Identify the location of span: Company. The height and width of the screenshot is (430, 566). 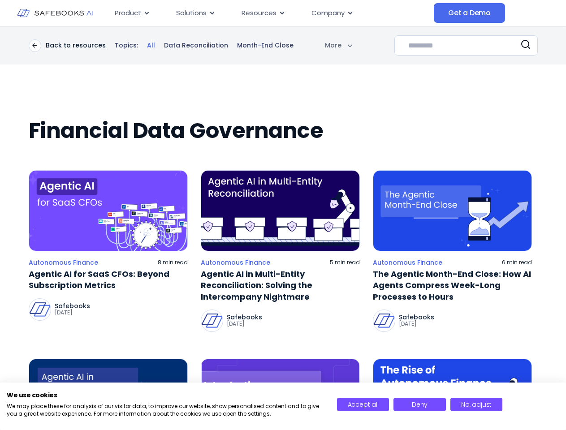
(328, 13).